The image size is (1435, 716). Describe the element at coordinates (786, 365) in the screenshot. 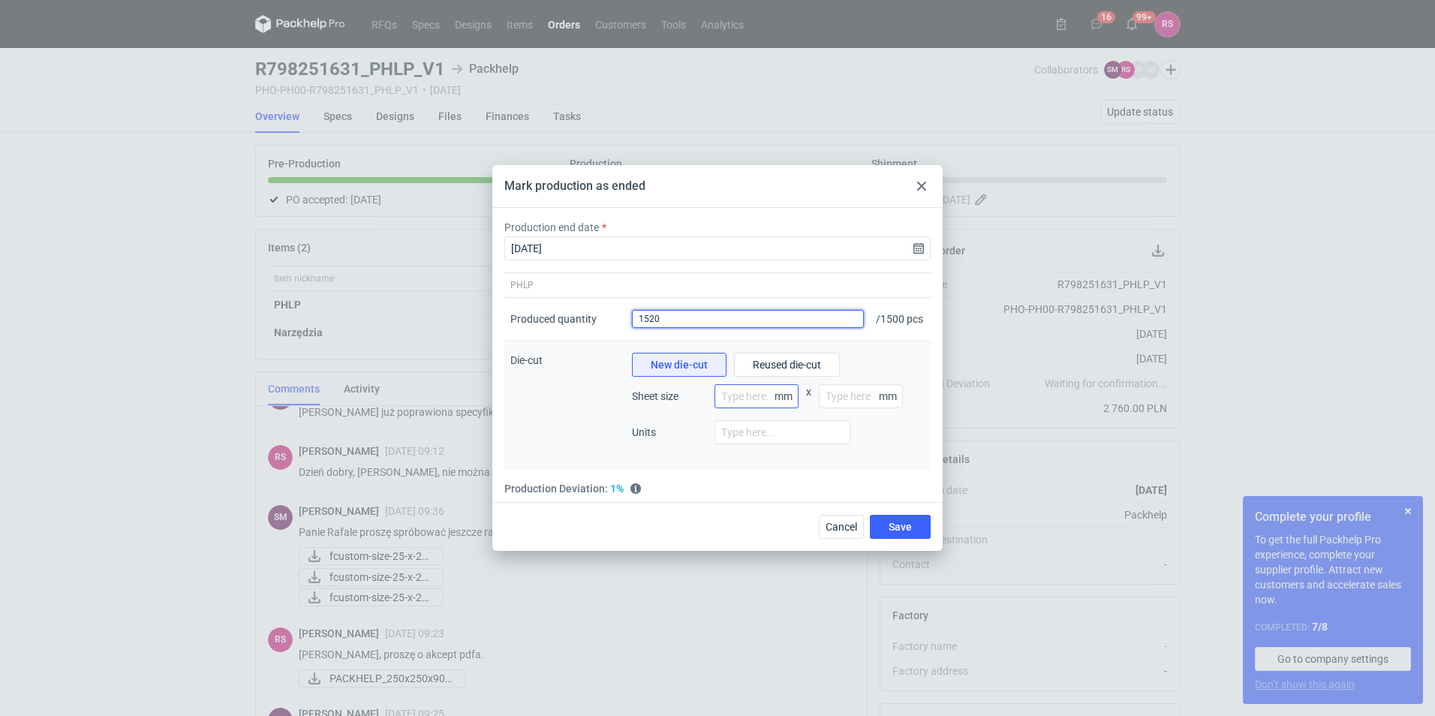

I see `button: Reused die-cut` at that location.